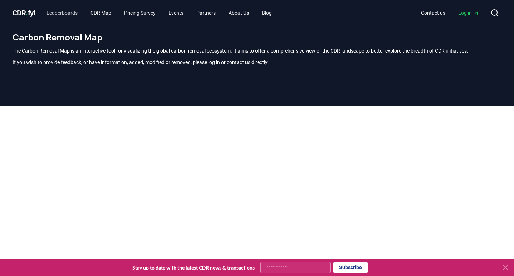  What do you see at coordinates (24, 13) in the screenshot?
I see `a: CDR.fyi` at bounding box center [24, 13].